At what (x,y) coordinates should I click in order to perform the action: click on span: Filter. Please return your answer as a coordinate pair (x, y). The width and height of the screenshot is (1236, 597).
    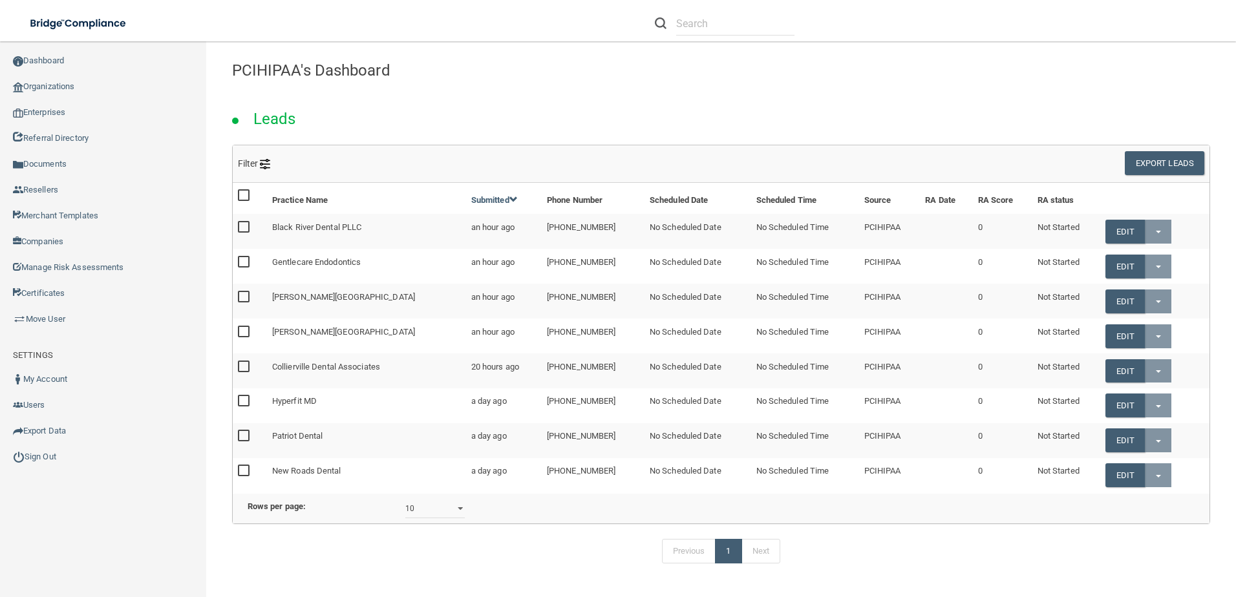
    Looking at the image, I should click on (254, 164).